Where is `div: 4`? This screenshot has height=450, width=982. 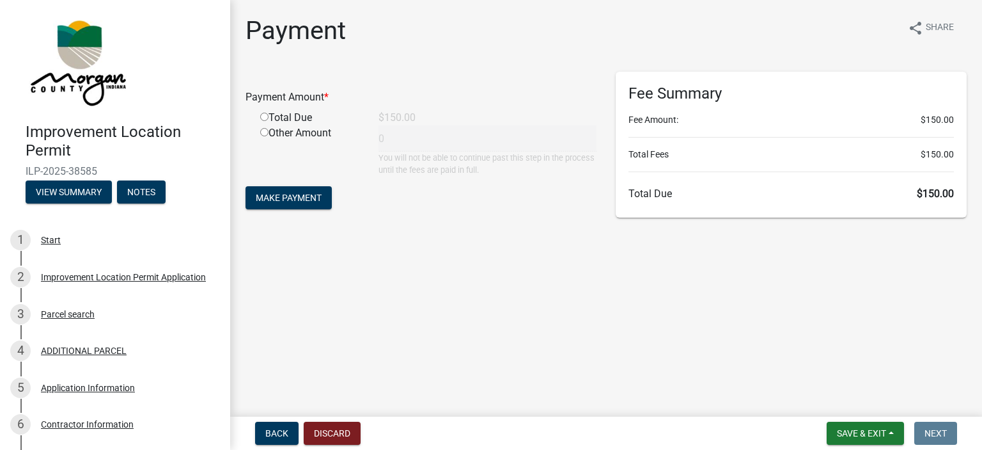 div: 4 is located at coordinates (20, 350).